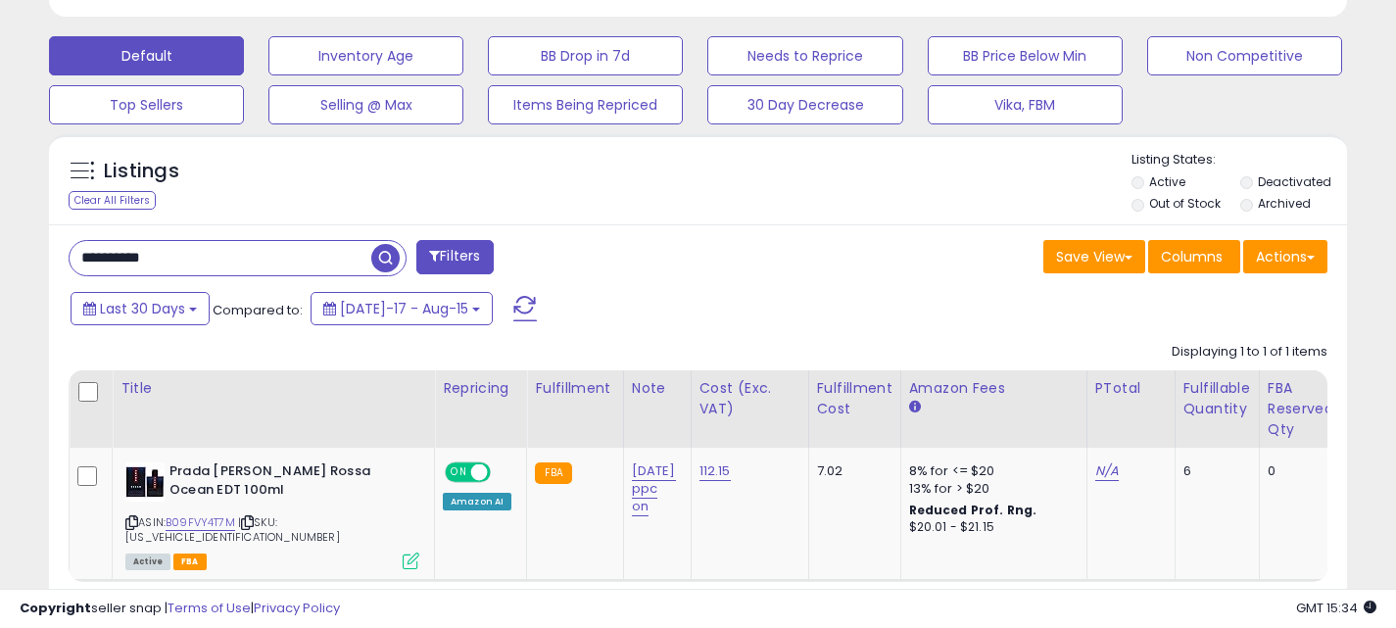 The width and height of the screenshot is (1396, 628). I want to click on a: N/A, so click(1107, 471).